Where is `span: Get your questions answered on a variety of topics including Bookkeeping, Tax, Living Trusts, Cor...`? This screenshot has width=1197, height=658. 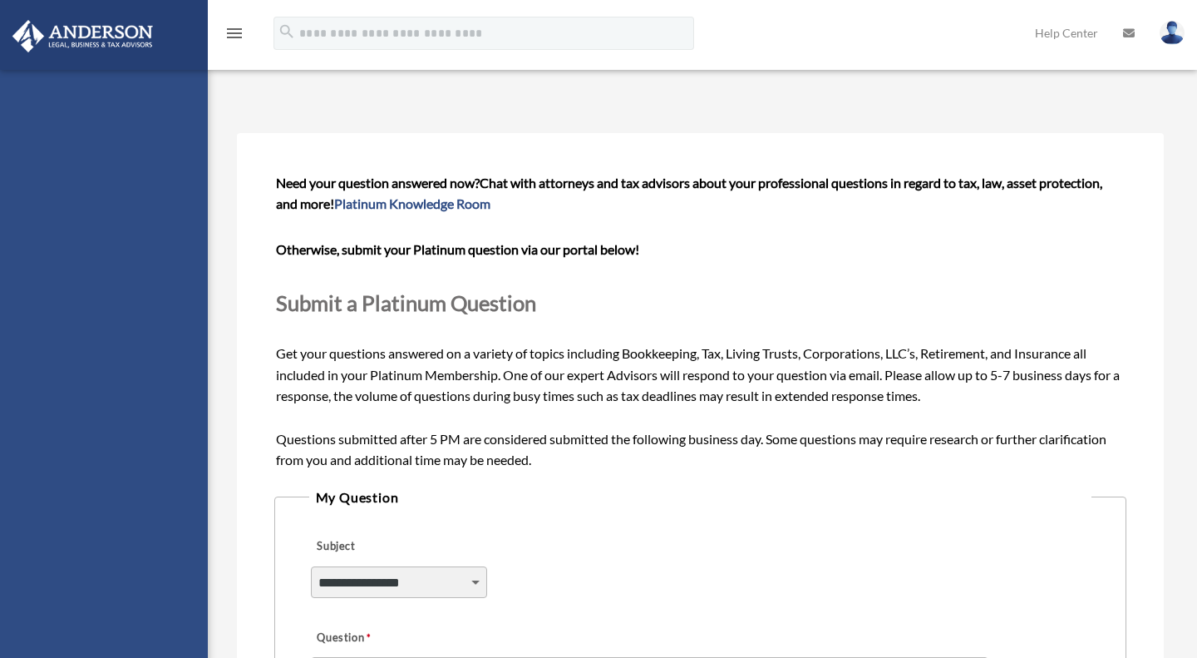
span: Get your questions answered on a variety of topics including Bookkeeping, Tax, Living Trusts, Cor... is located at coordinates (701, 321).